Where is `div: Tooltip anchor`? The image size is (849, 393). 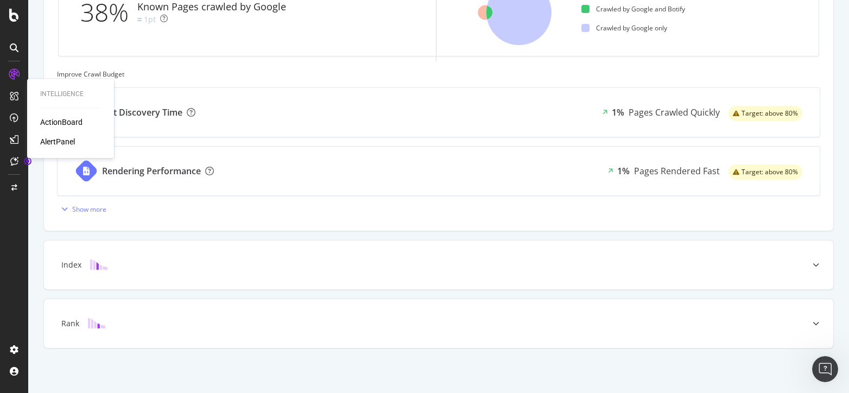
div: Tooltip anchor is located at coordinates (28, 161).